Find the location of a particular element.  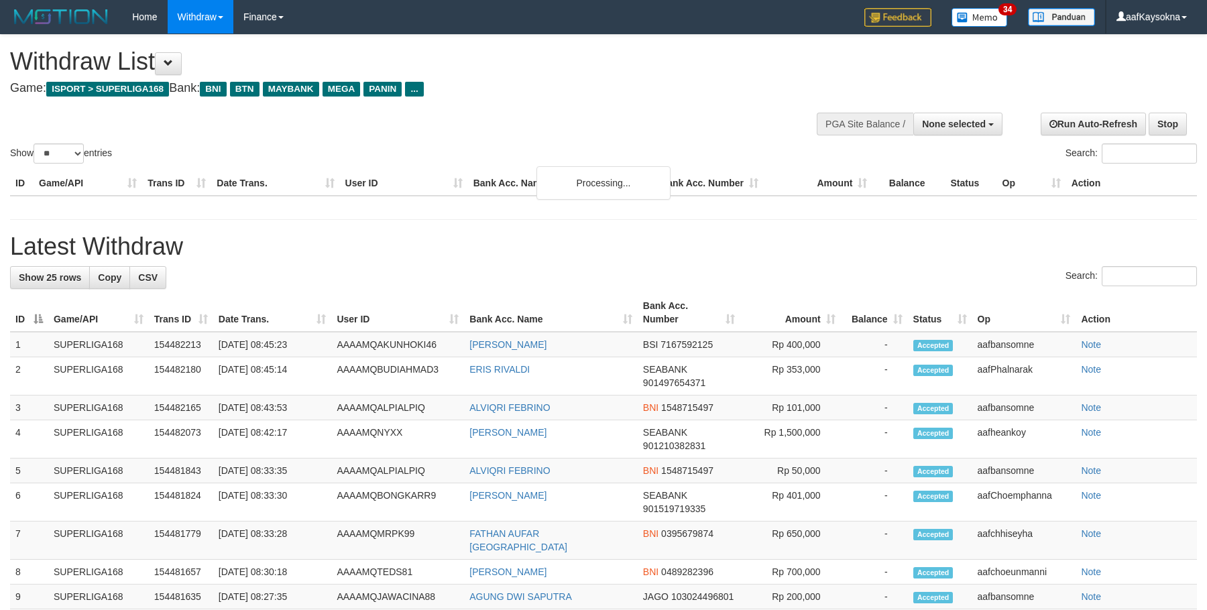

td: aafchhiseyha is located at coordinates (1024, 540).